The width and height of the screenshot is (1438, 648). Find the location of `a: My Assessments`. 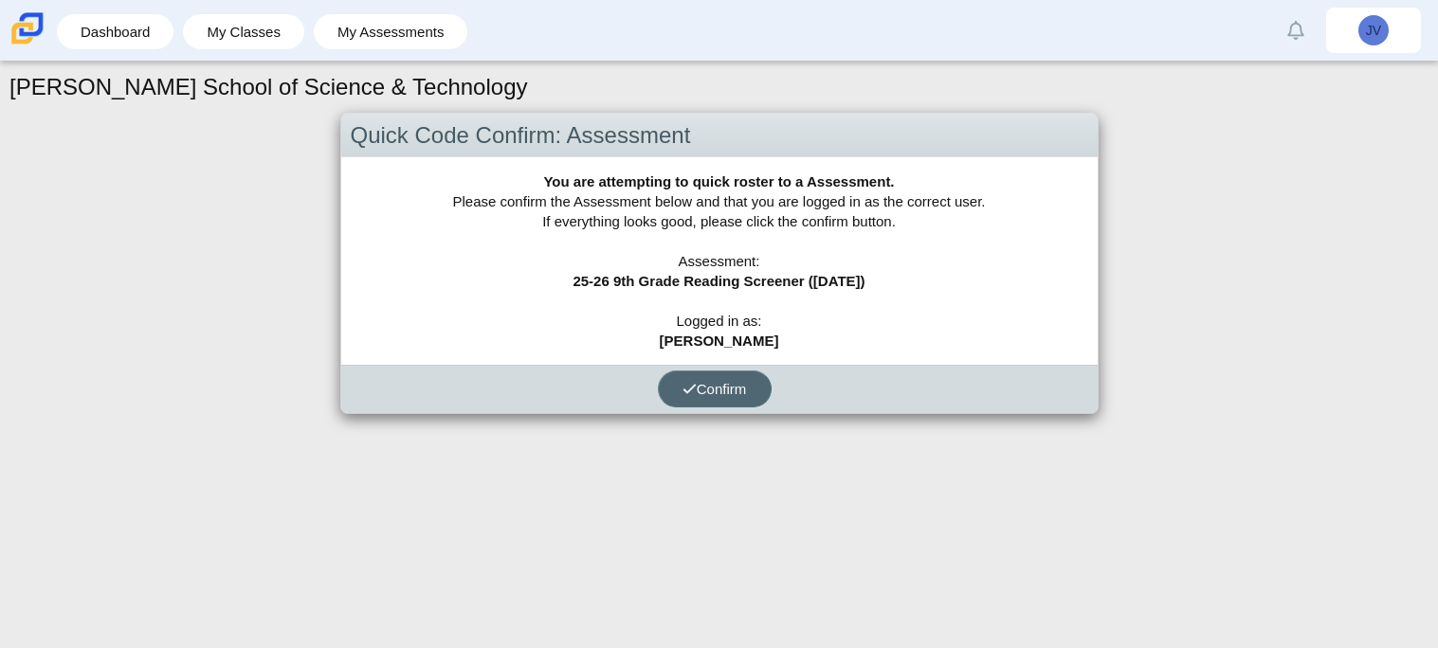

a: My Assessments is located at coordinates (391, 31).